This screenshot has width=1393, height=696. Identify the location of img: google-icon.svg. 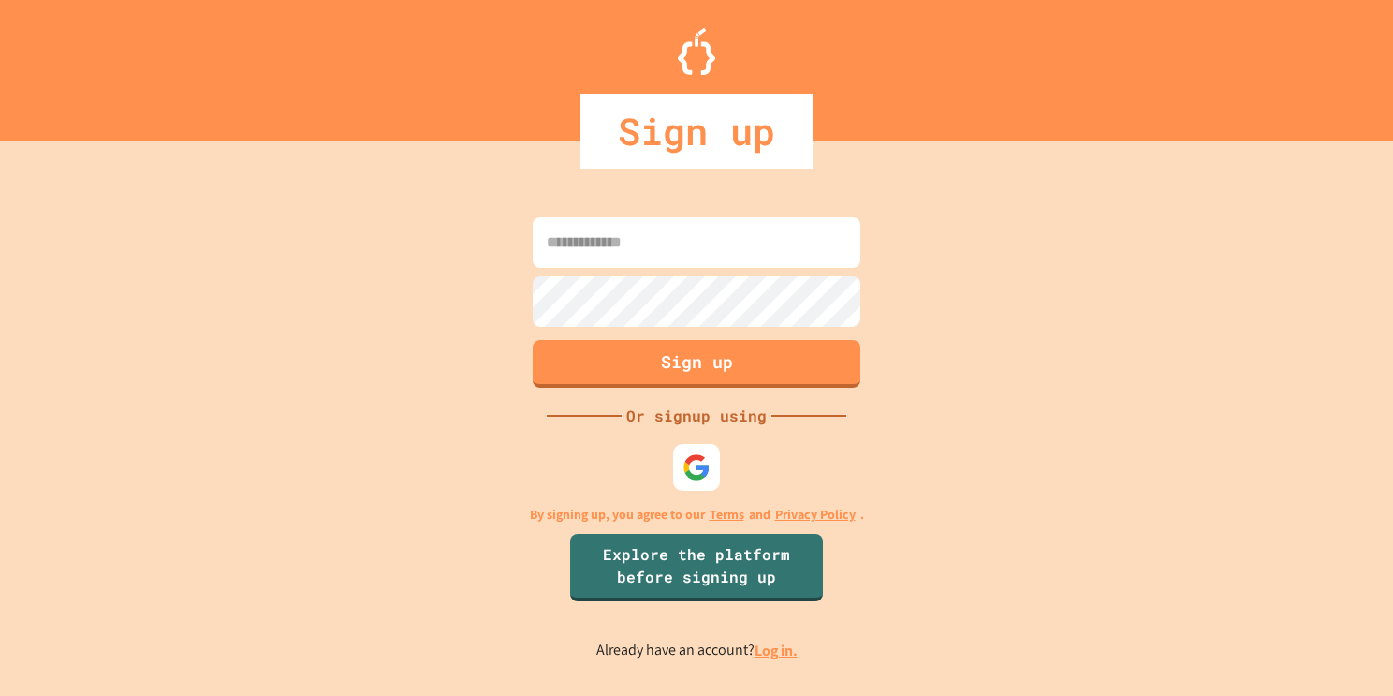
(696, 467).